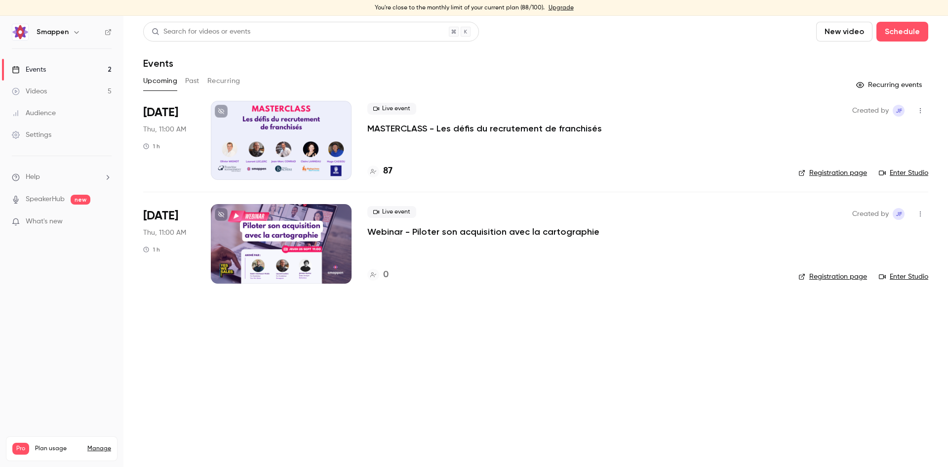  What do you see at coordinates (52, 32) in the screenshot?
I see `h6: Smappen` at bounding box center [52, 32].